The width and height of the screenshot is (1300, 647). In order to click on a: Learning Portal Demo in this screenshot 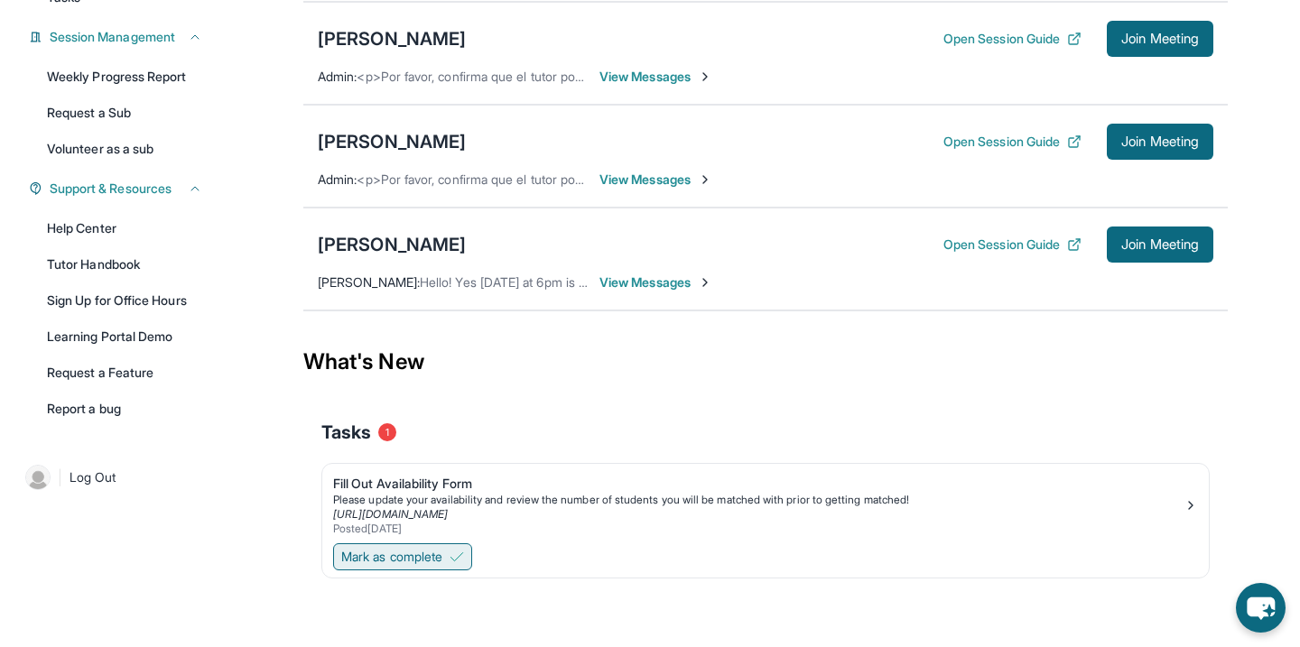, I will do `click(125, 337)`.